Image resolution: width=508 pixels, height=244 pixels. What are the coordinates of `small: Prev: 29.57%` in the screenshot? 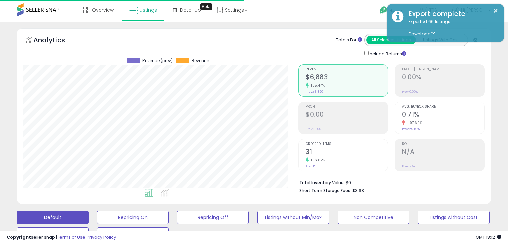 It's located at (411, 129).